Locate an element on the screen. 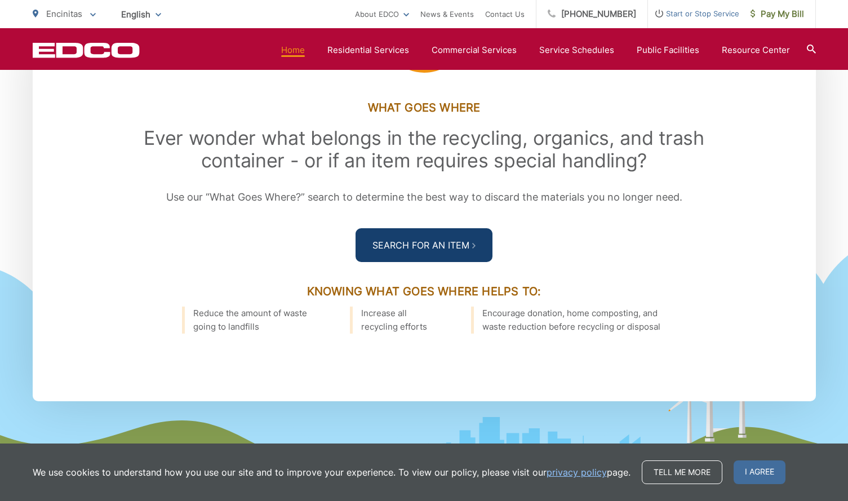 This screenshot has height=501, width=848. span: I agree is located at coordinates (760, 472).